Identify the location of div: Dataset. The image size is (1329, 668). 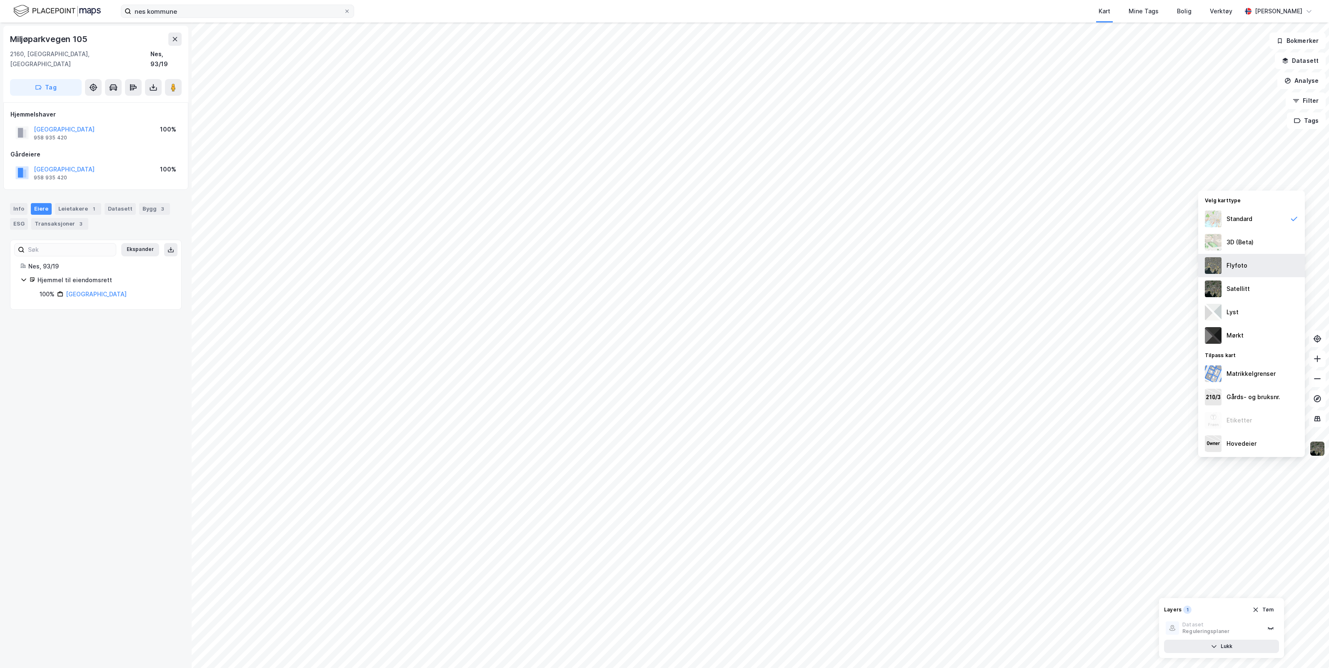
(1205, 625).